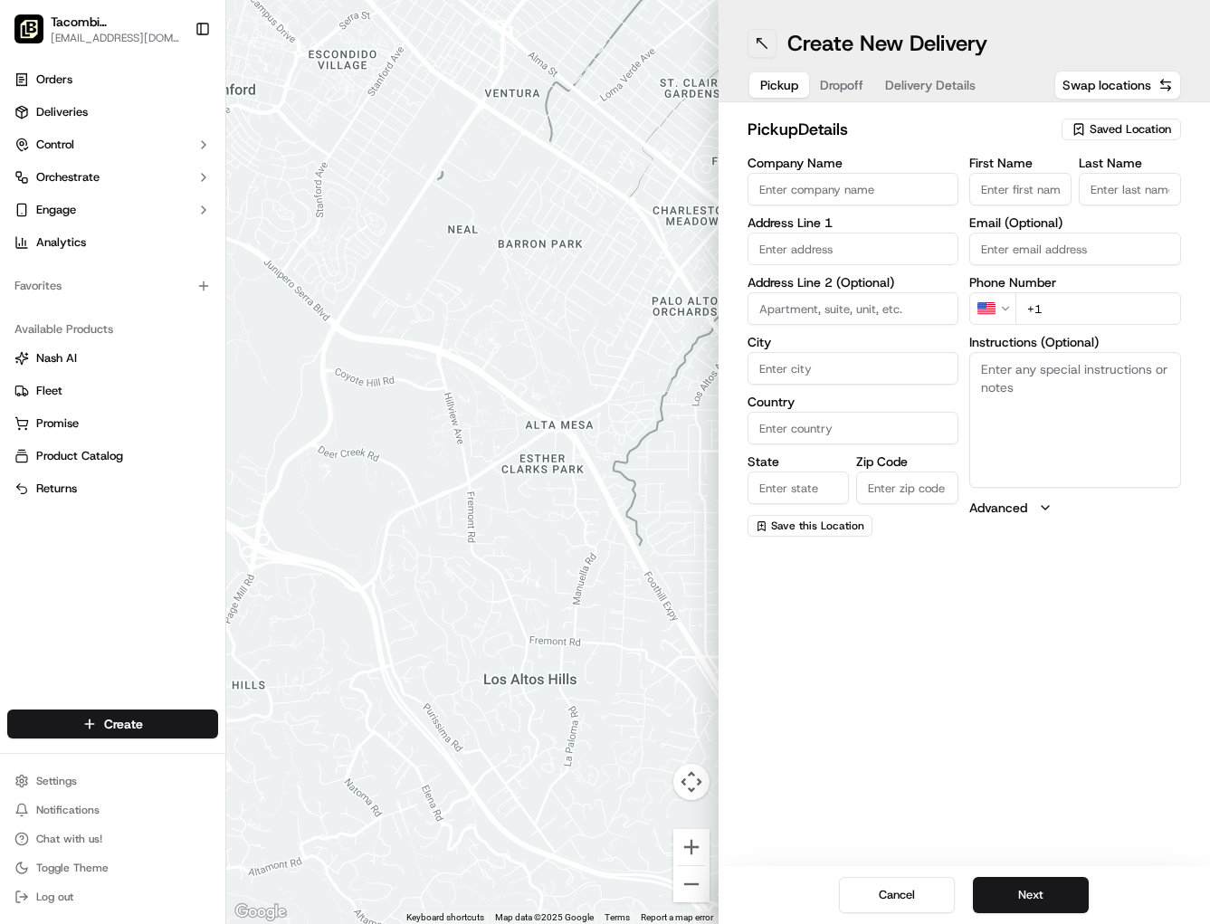 The image size is (1210, 924). I want to click on span: Notifications, so click(68, 810).